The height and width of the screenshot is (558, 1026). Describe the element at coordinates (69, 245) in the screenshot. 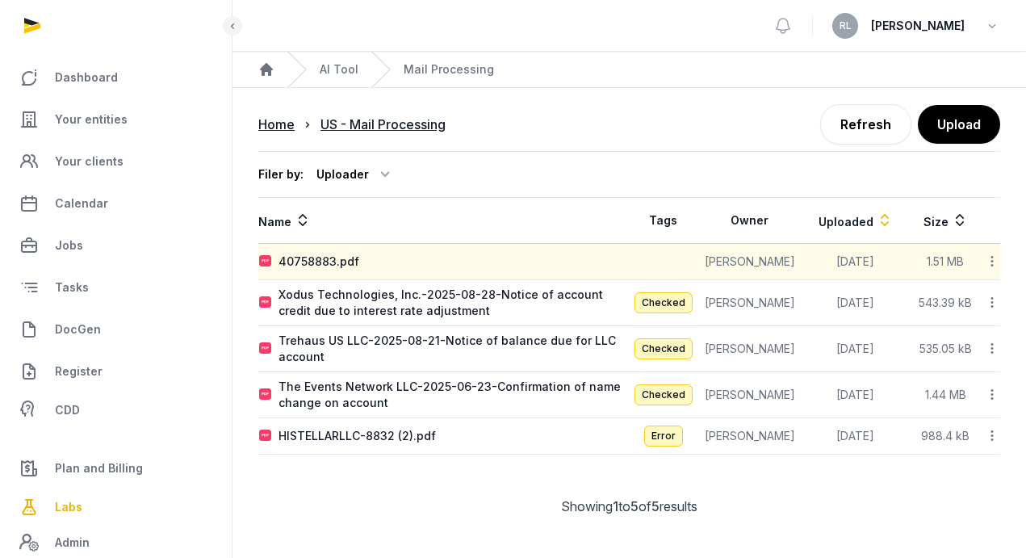

I see `span: Jobs` at that location.